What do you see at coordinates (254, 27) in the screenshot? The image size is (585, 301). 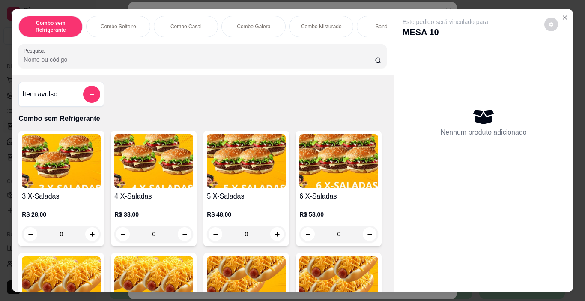 I see `p: Combo Galera` at bounding box center [254, 27].